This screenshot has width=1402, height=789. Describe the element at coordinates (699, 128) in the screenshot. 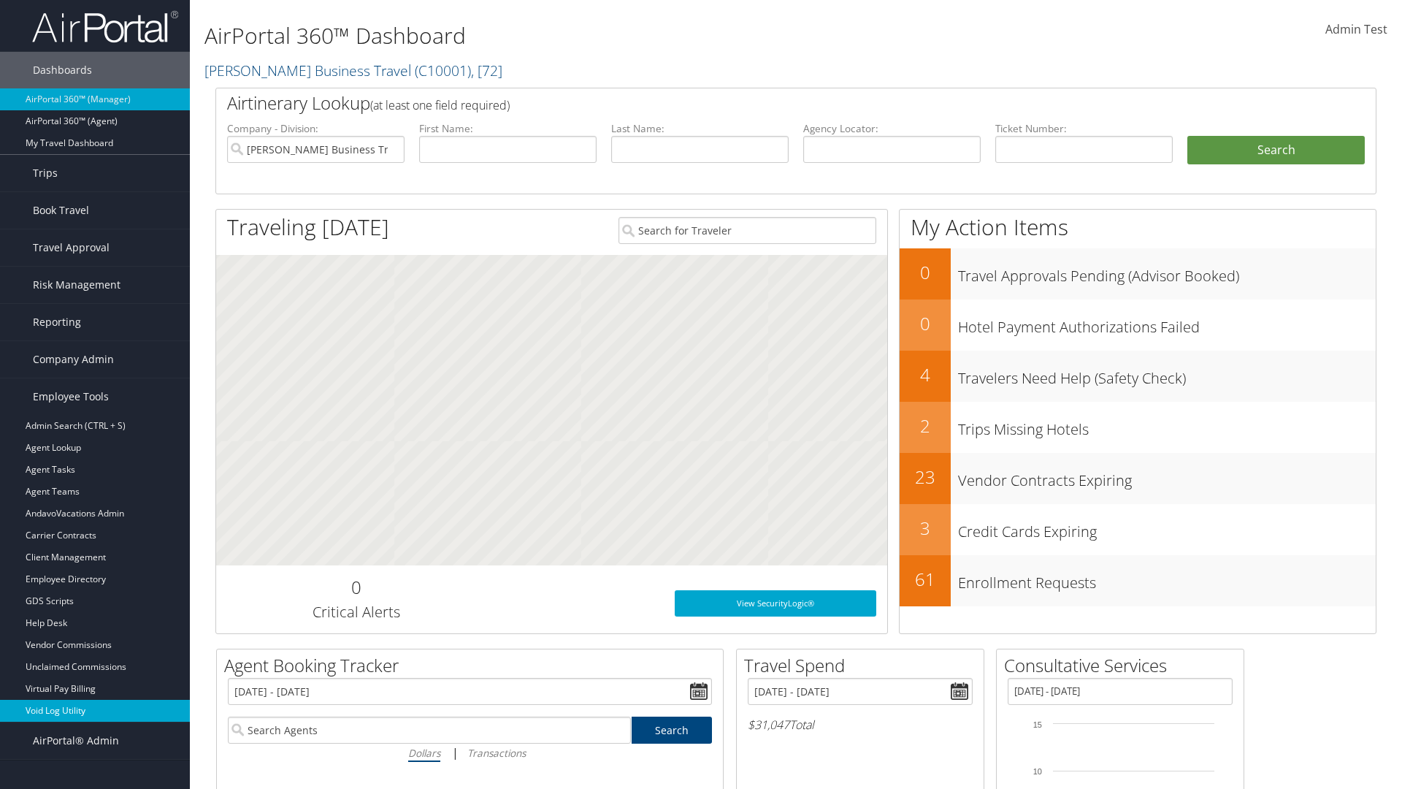

I see `label: Last Name:` at that location.